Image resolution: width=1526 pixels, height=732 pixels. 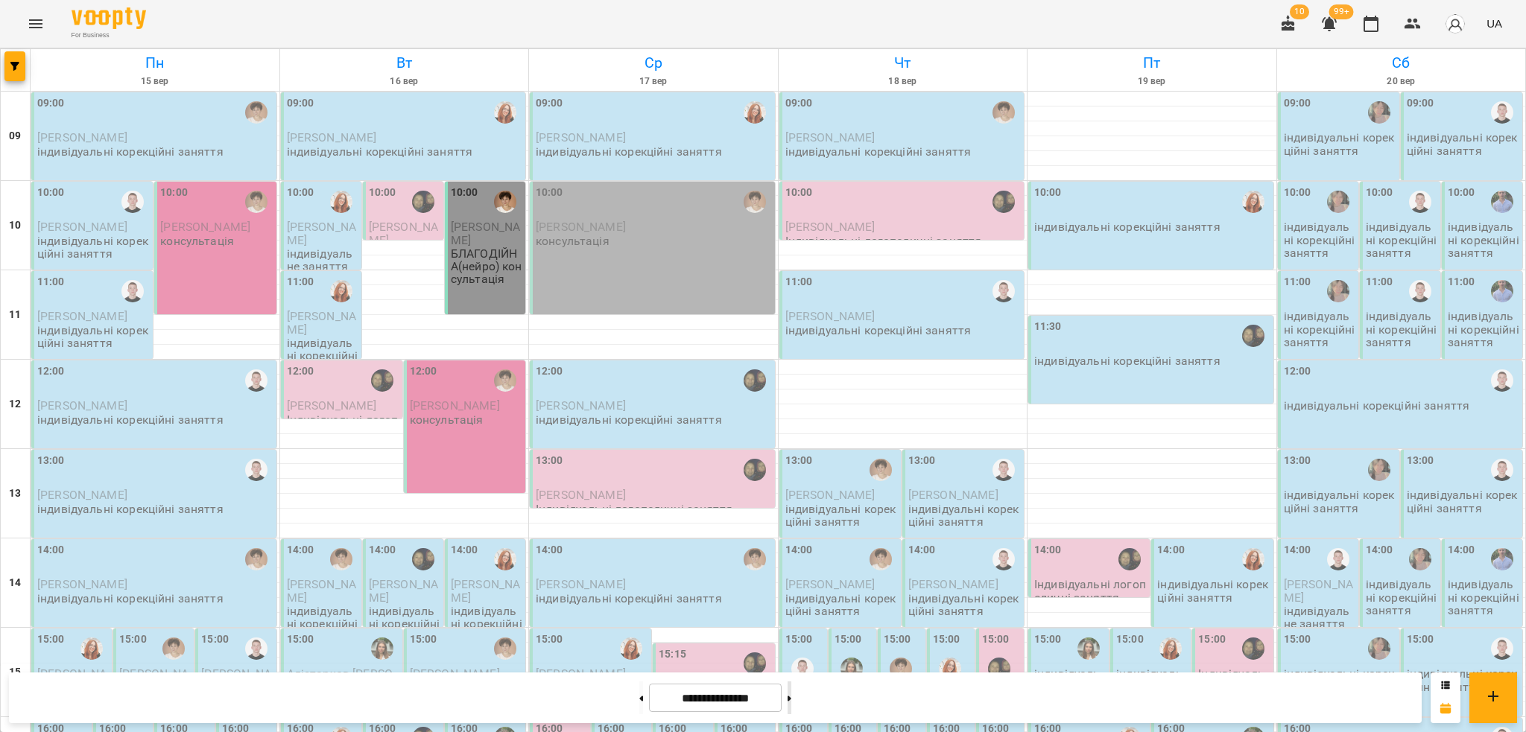 I want to click on h6: Сб, so click(x=1401, y=63).